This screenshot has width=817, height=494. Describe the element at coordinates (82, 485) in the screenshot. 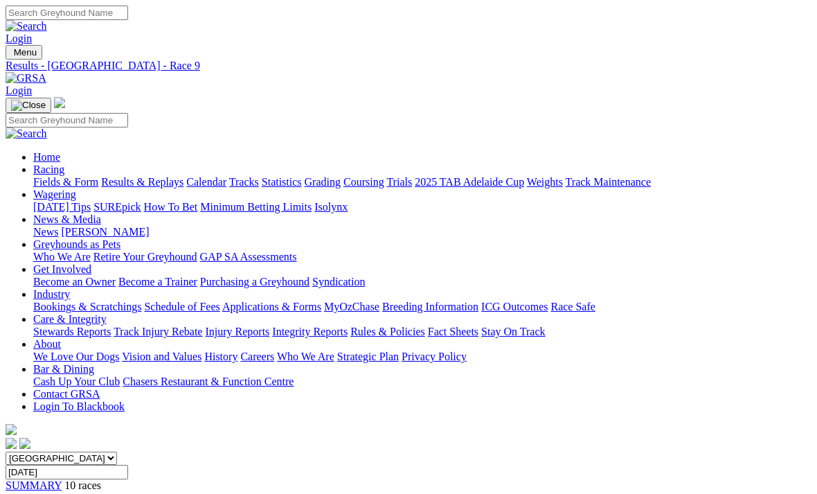

I see `span: 10 races` at that location.